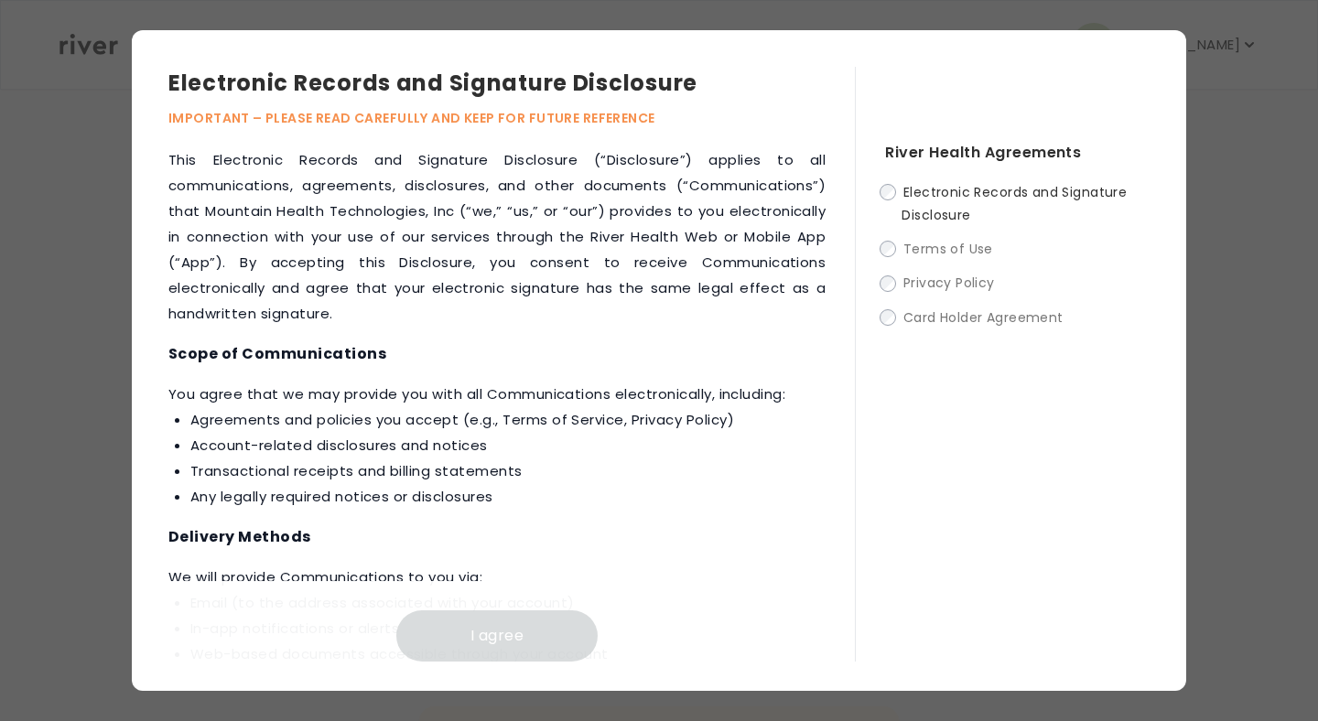 The height and width of the screenshot is (721, 1318). Describe the element at coordinates (508, 446) in the screenshot. I see `li: Account-related disclosures and notices` at that location.